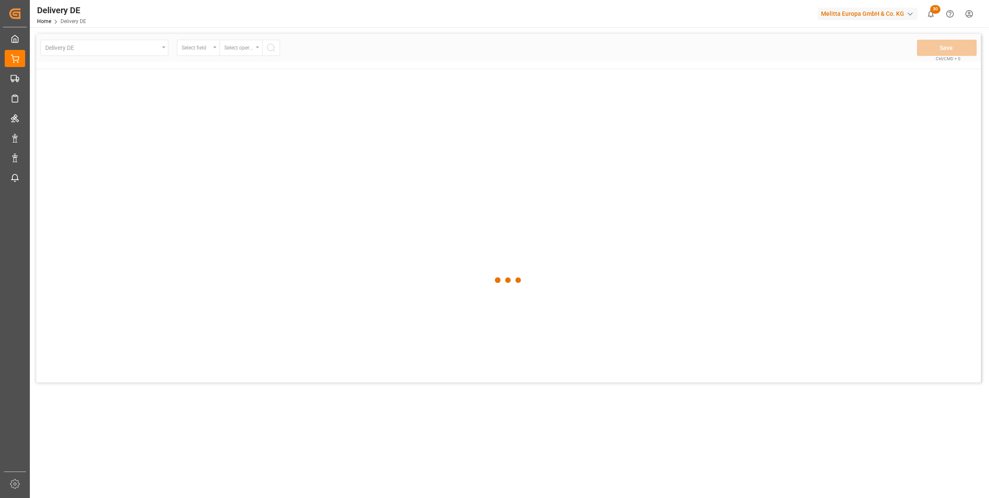 The image size is (989, 498). What do you see at coordinates (936, 9) in the screenshot?
I see `span: 30` at bounding box center [936, 9].